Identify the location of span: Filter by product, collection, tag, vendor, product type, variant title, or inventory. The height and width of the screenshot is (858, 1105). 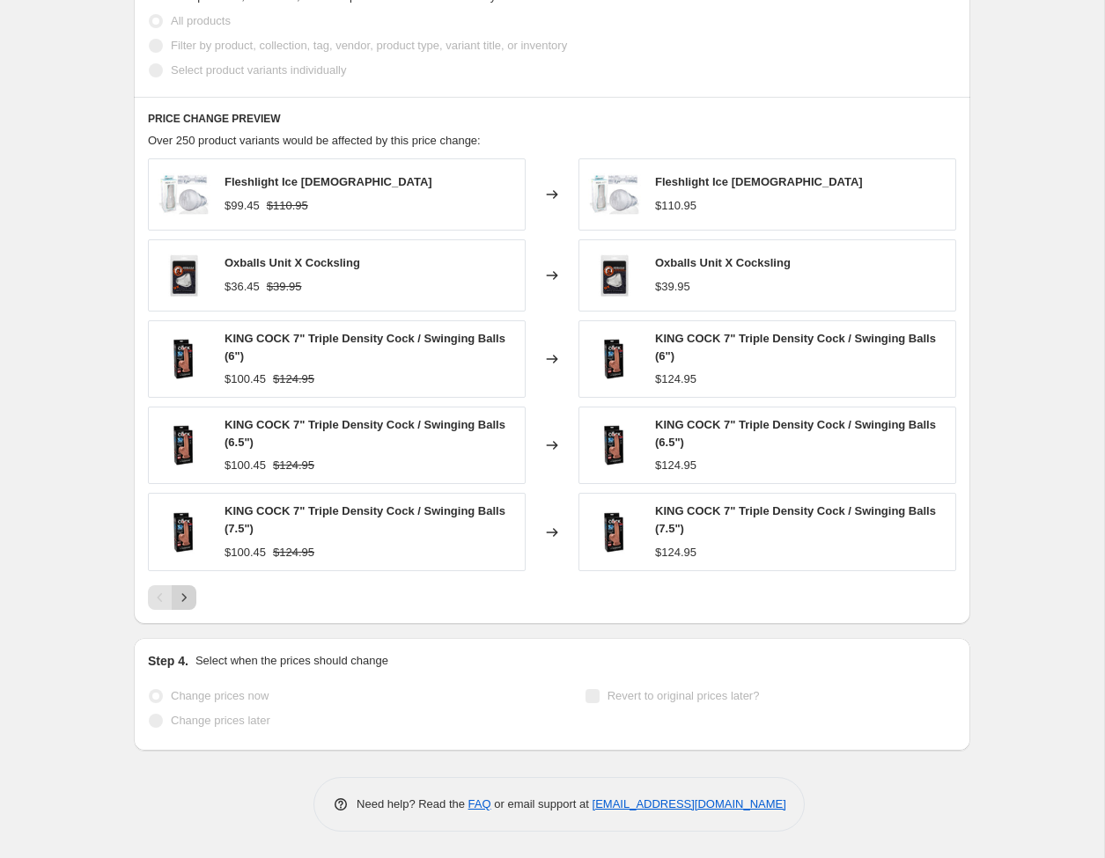
(369, 45).